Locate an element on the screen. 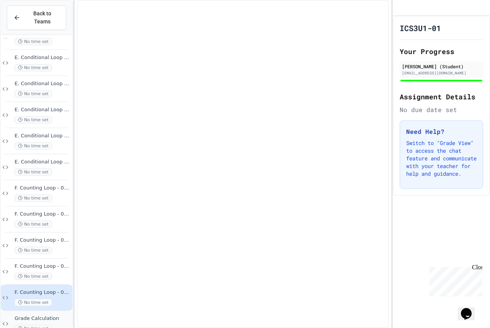  span: E. Conditional Loop - 07 - PIN Code is located at coordinates (43, 162).